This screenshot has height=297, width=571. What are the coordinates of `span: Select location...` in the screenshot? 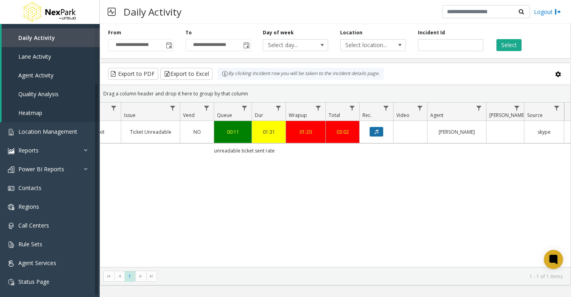 It's located at (366, 45).